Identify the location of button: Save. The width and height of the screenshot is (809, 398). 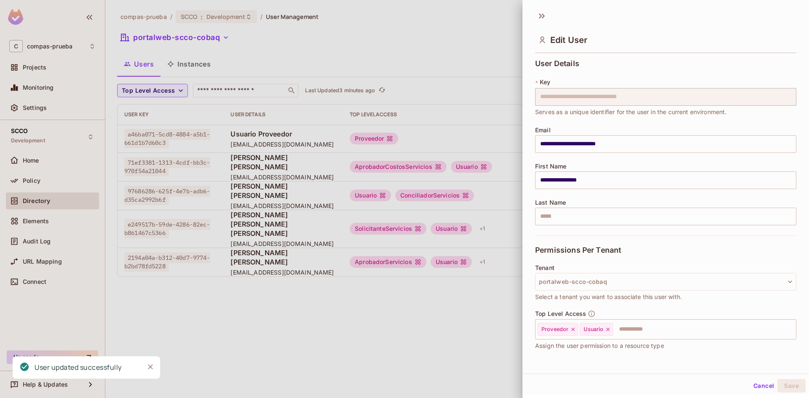
(791, 386).